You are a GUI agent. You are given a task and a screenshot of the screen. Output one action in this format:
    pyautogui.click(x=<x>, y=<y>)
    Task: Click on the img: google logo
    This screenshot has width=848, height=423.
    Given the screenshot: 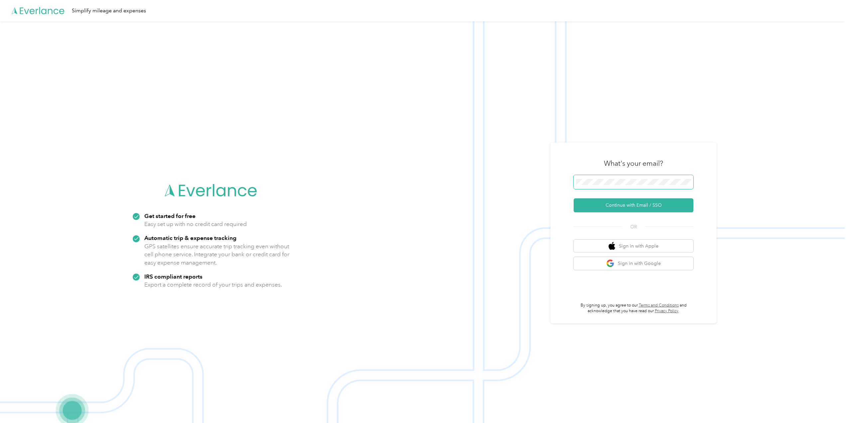 What is the action you would take?
    pyautogui.click(x=610, y=263)
    